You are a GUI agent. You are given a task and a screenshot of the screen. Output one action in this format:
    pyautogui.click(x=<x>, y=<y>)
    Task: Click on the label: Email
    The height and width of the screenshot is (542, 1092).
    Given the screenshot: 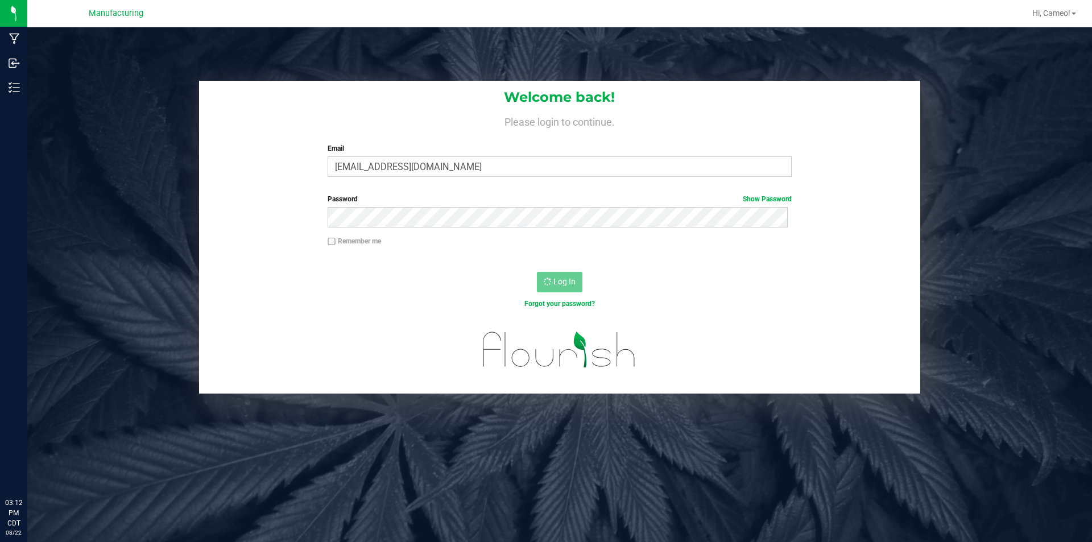 What is the action you would take?
    pyautogui.click(x=559, y=148)
    